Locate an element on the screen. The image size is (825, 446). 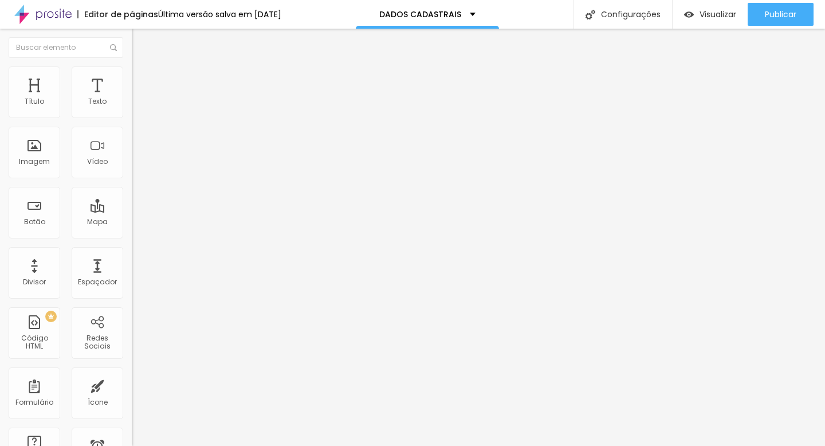
div: Imagem is located at coordinates (34, 162).